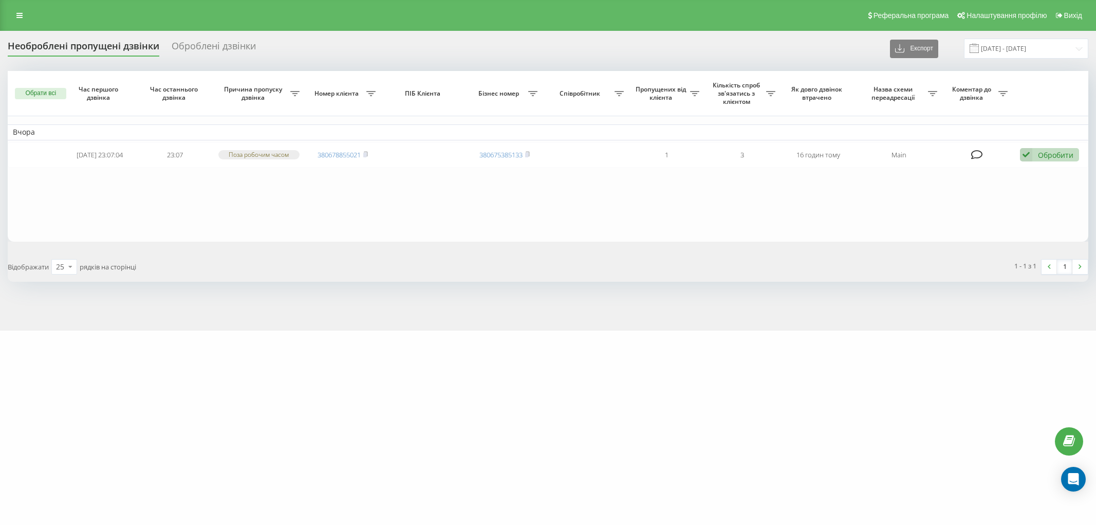 This screenshot has width=1096, height=525. I want to click on td: 1, so click(666, 155).